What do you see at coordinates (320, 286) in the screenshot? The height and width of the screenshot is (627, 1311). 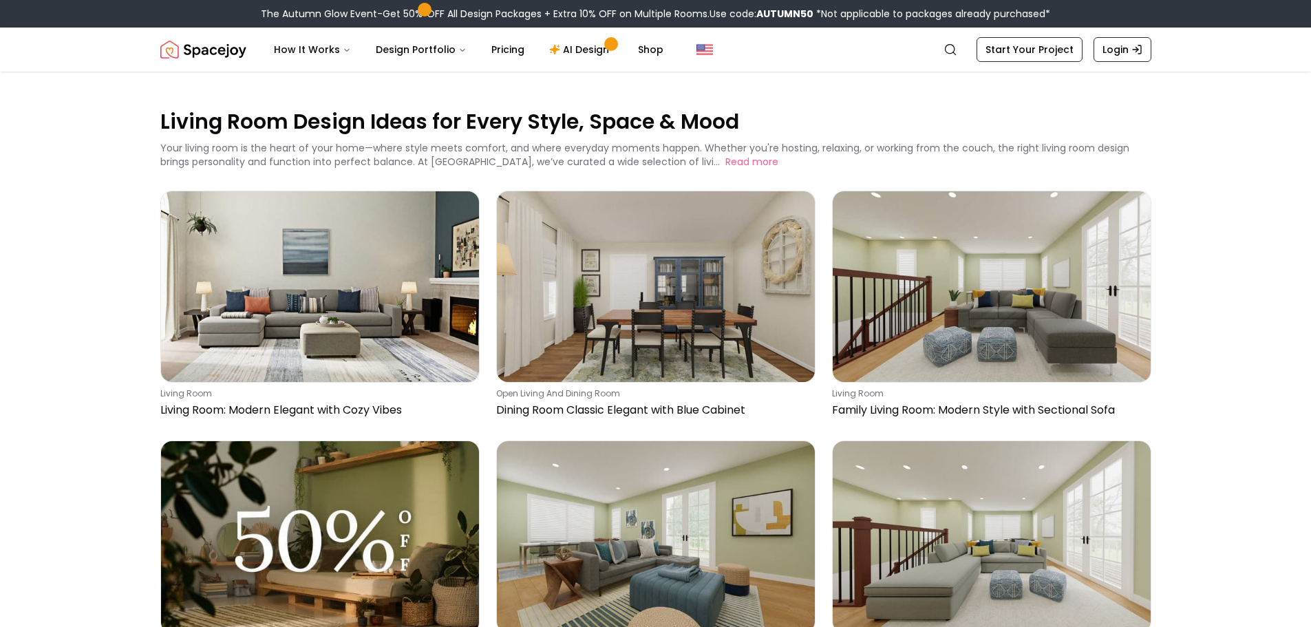 I see `img: Living Room: Modern Elegant with Cozy Vibes` at bounding box center [320, 286].